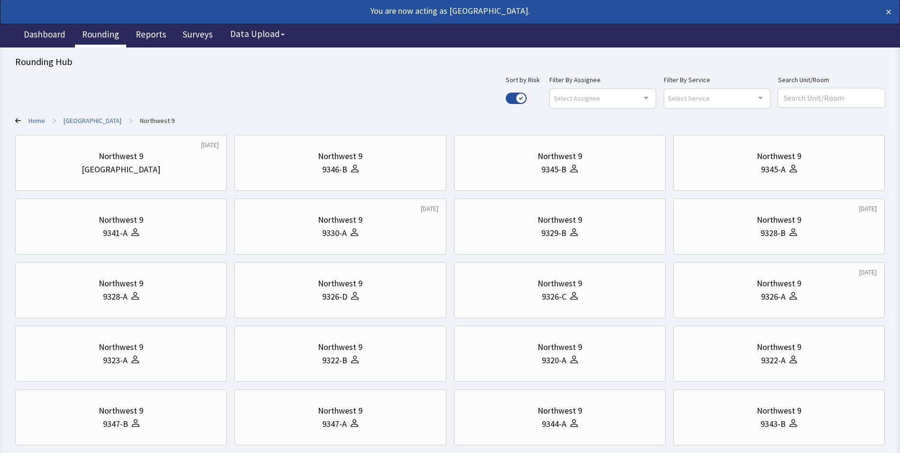 The width and height of the screenshot is (900, 453). I want to click on a: Dashboard, so click(45, 36).